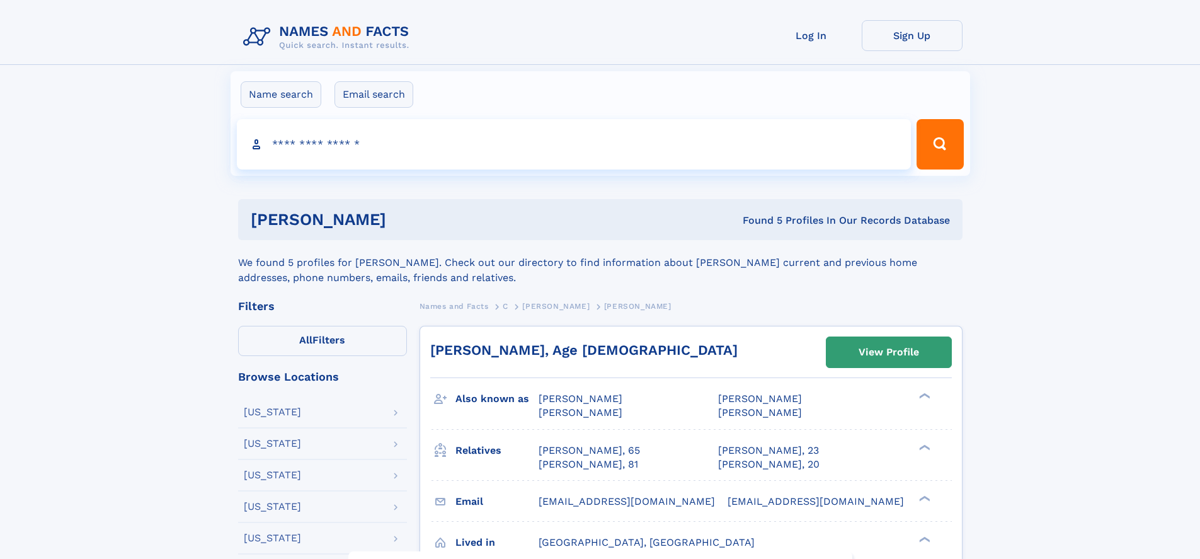 The image size is (1200, 559). Describe the element at coordinates (497, 451) in the screenshot. I see `h3: Relatives` at that location.